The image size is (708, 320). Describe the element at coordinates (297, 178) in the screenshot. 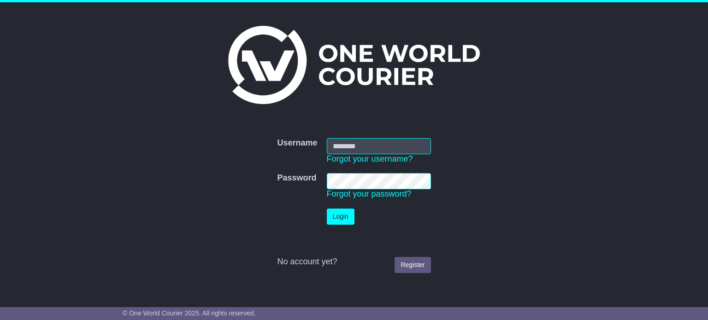

I see `label: Password` at that location.